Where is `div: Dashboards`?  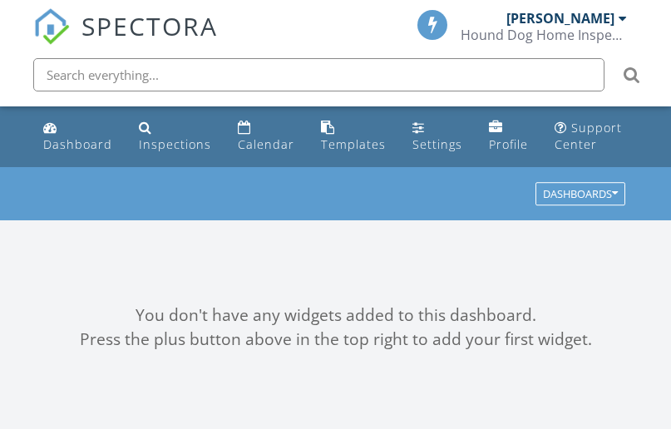
div: Dashboards is located at coordinates (580, 195).